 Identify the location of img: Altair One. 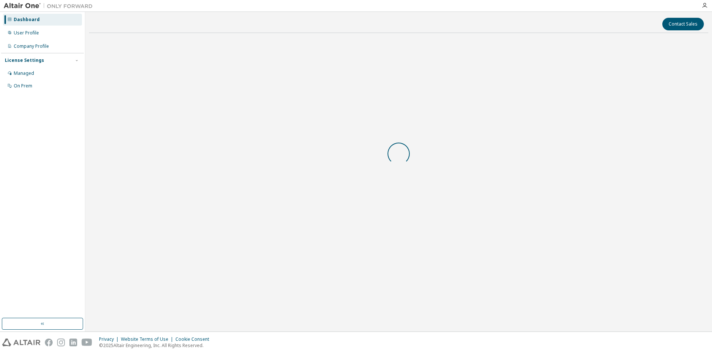
(50, 6).